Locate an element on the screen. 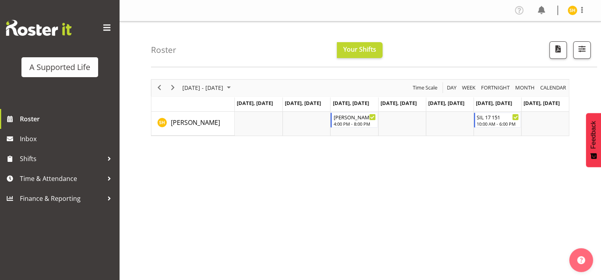 The height and width of the screenshot is (280, 601). h4: Roster is located at coordinates (164, 50).